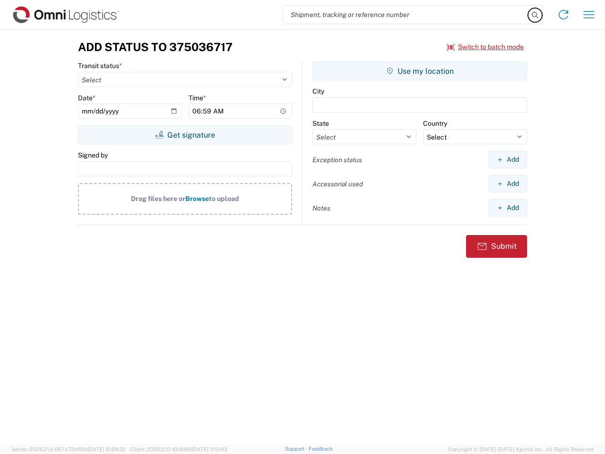 The width and height of the screenshot is (605, 454). What do you see at coordinates (406, 15) in the screenshot?
I see `input: Shipment, tracking or reference number` at bounding box center [406, 15].